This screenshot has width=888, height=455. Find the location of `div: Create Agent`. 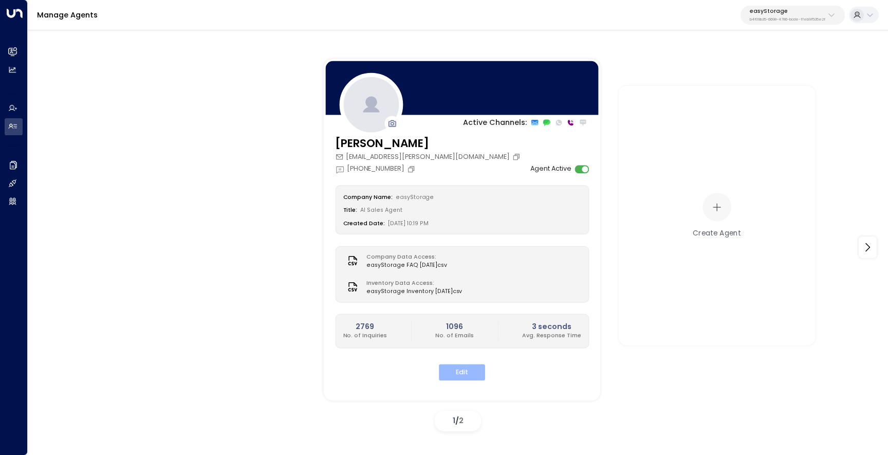

div: Create Agent is located at coordinates (717, 233).